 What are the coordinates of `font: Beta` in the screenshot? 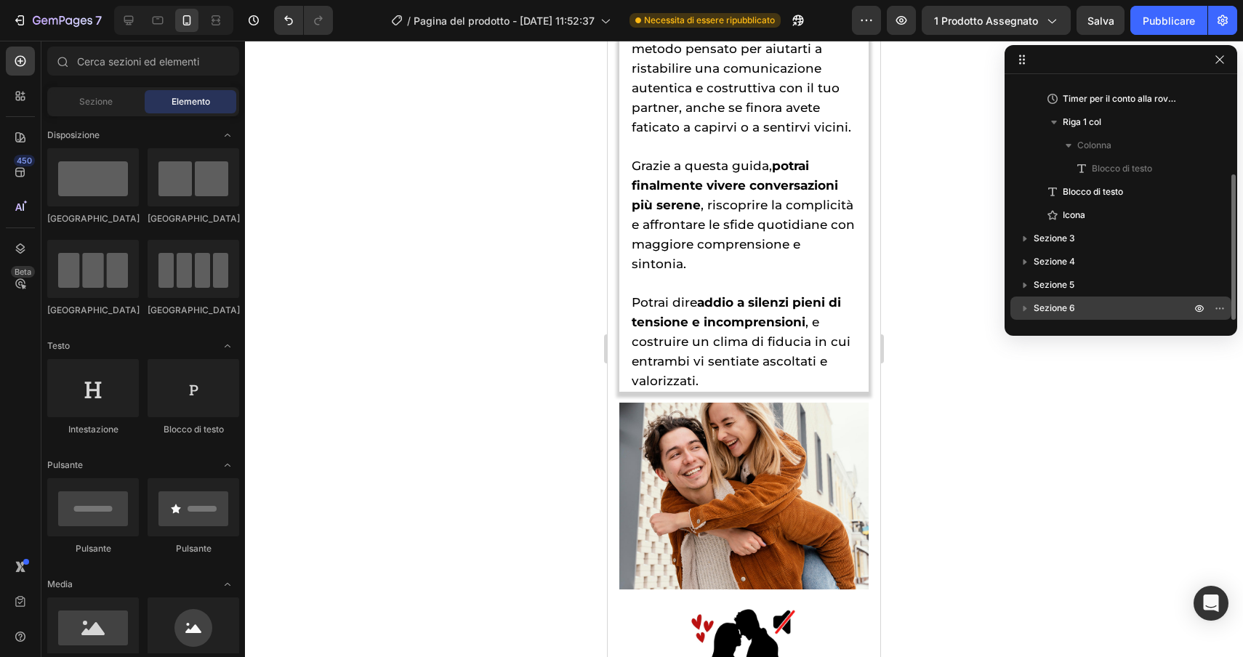 It's located at (23, 272).